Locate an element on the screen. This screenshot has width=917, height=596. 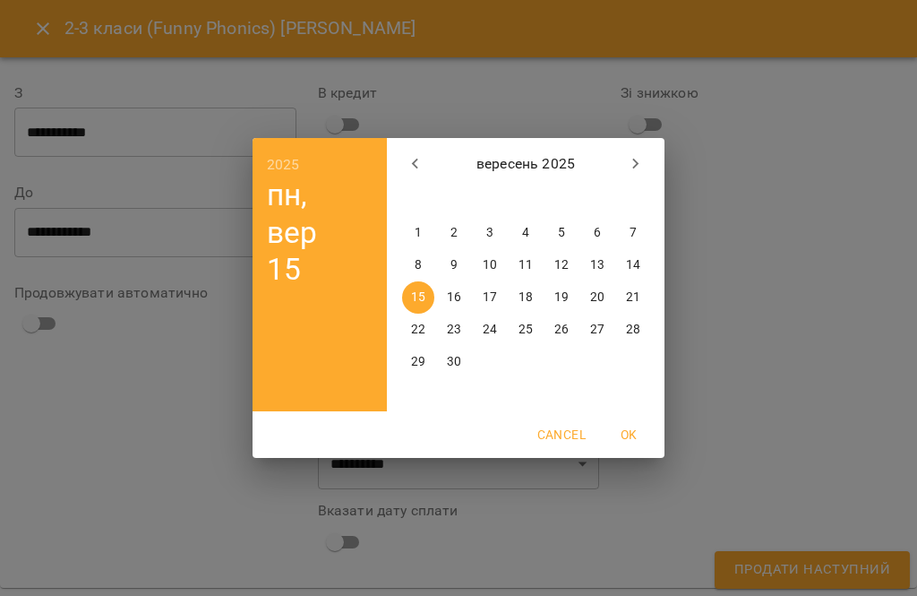
p: 11 is located at coordinates (526, 265).